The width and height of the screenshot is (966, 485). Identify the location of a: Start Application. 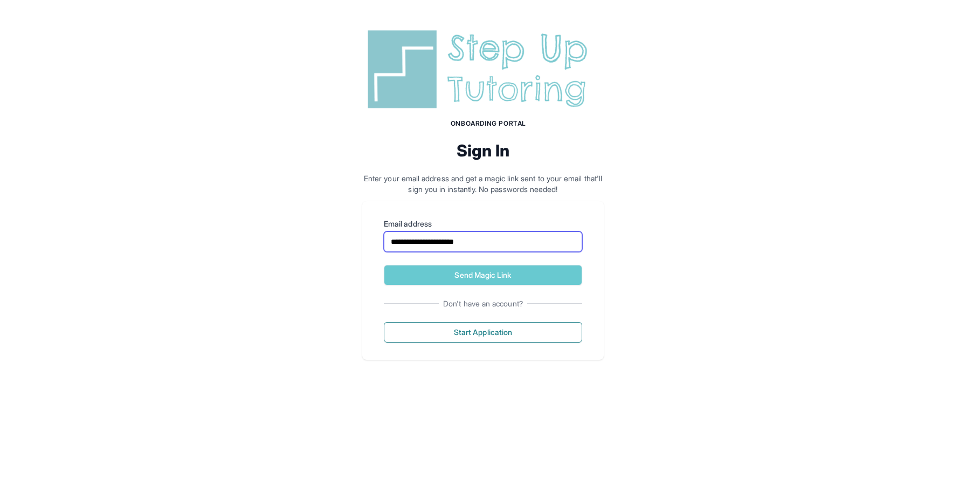
(483, 332).